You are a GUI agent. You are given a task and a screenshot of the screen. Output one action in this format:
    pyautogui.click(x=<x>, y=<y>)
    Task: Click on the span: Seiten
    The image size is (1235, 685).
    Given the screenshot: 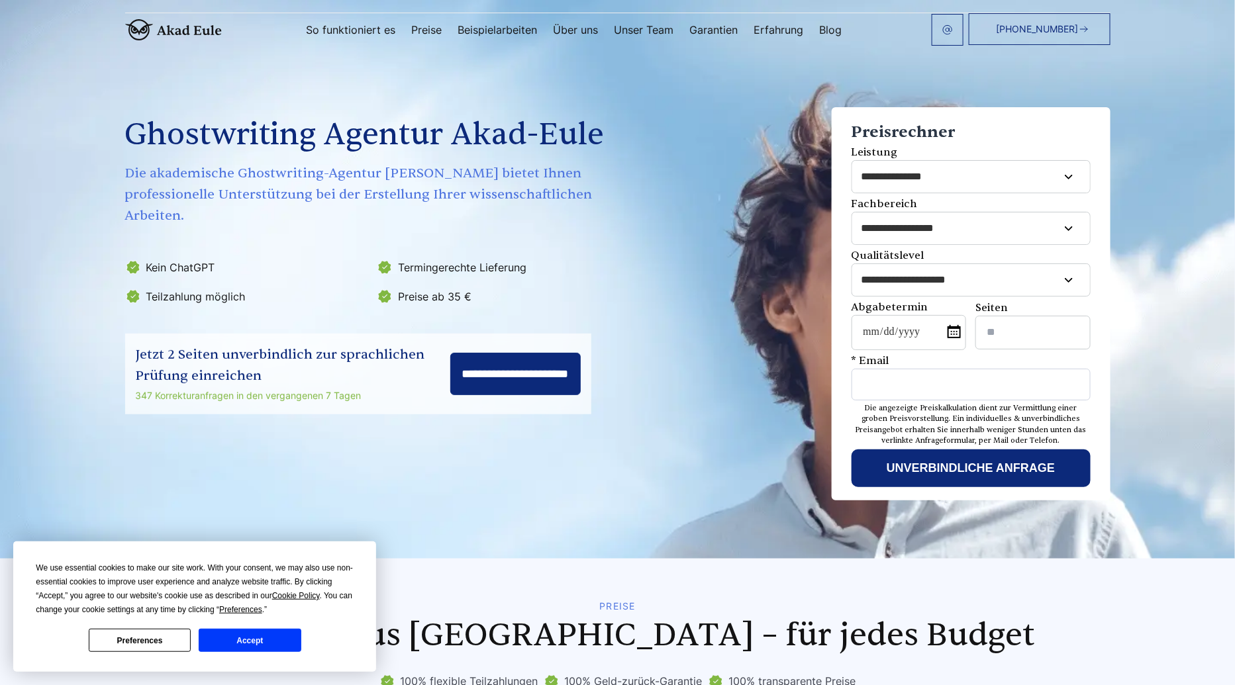 What is the action you would take?
    pyautogui.click(x=991, y=308)
    